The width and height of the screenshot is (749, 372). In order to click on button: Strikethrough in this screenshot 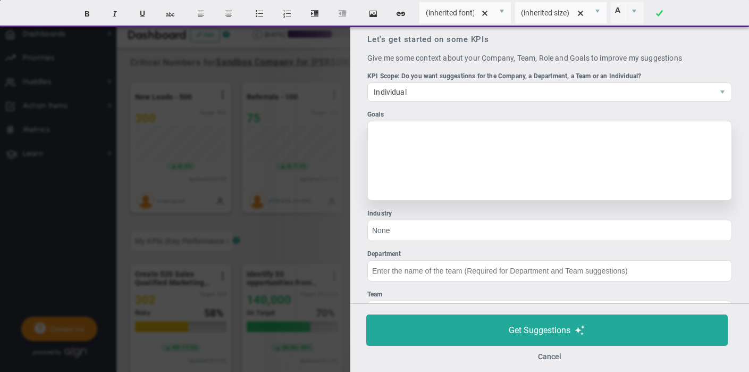, I will do `click(170, 14)`.